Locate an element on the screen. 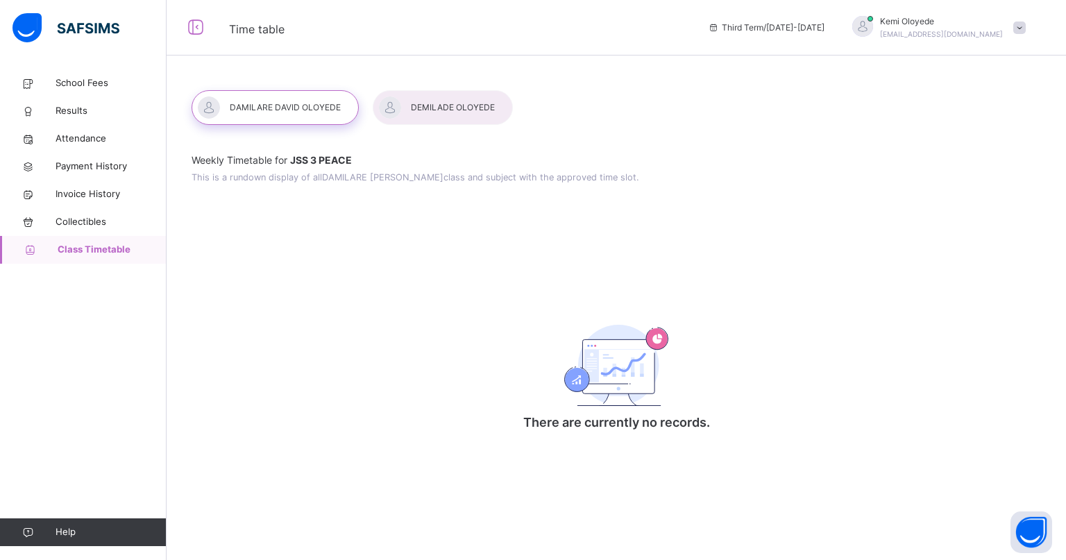 This screenshot has width=1066, height=560. button: Open asap is located at coordinates (1031, 532).